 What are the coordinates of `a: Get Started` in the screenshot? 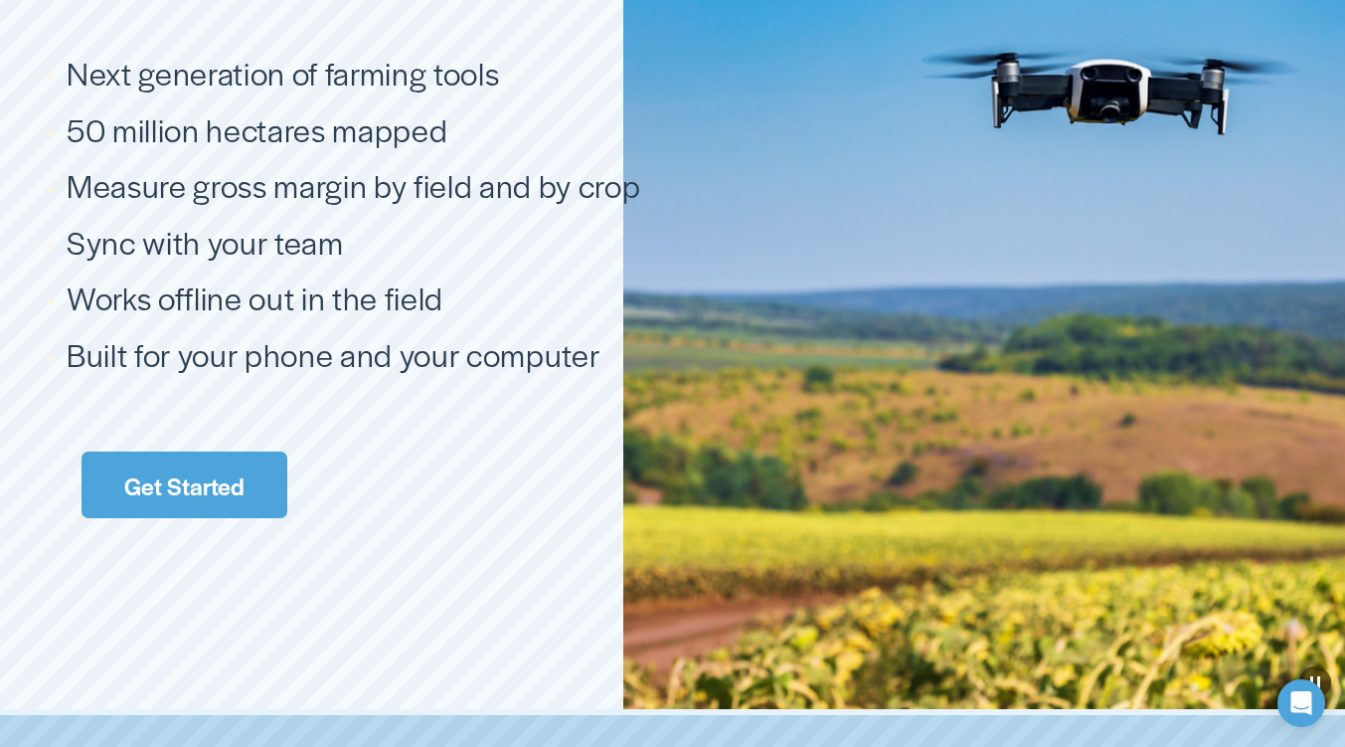 It's located at (184, 484).